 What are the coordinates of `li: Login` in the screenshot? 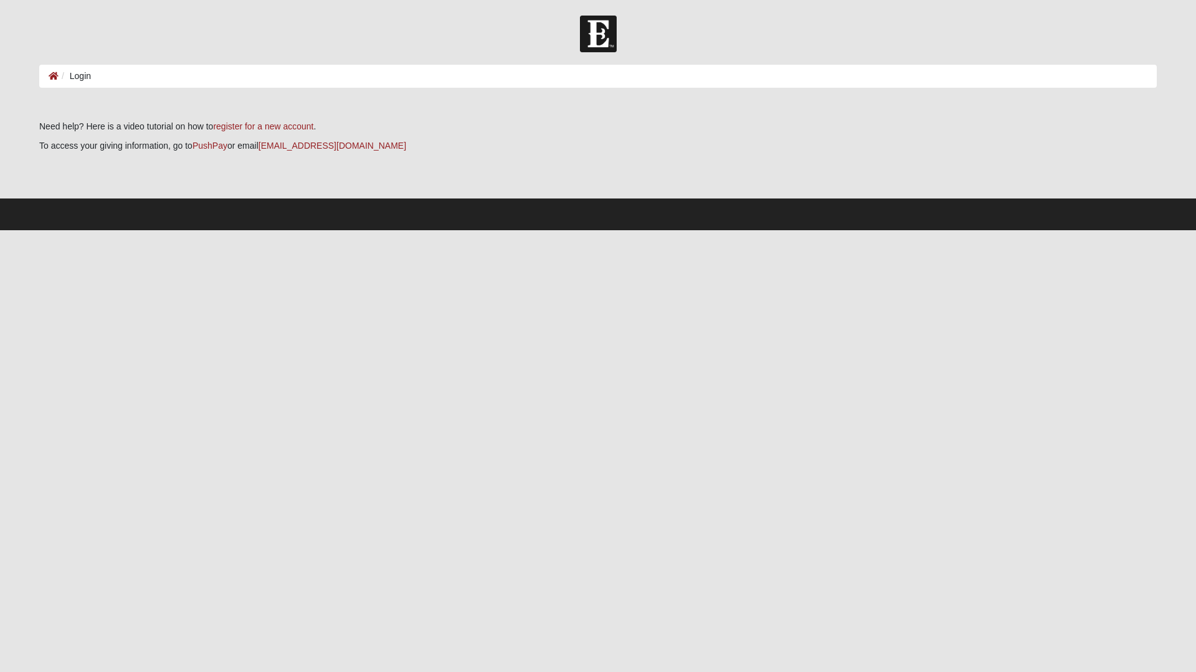 It's located at (75, 76).